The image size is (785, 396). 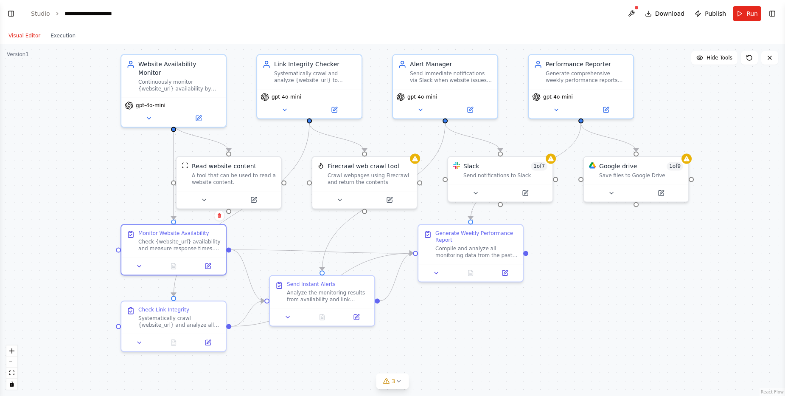 I want to click on g: Edge from 314535fb-d7c9-4890-8a5f-e192c09d41ea to da2ef581-6ba6-46ff-a7ed-cb792775f49e, so click(x=242, y=209).